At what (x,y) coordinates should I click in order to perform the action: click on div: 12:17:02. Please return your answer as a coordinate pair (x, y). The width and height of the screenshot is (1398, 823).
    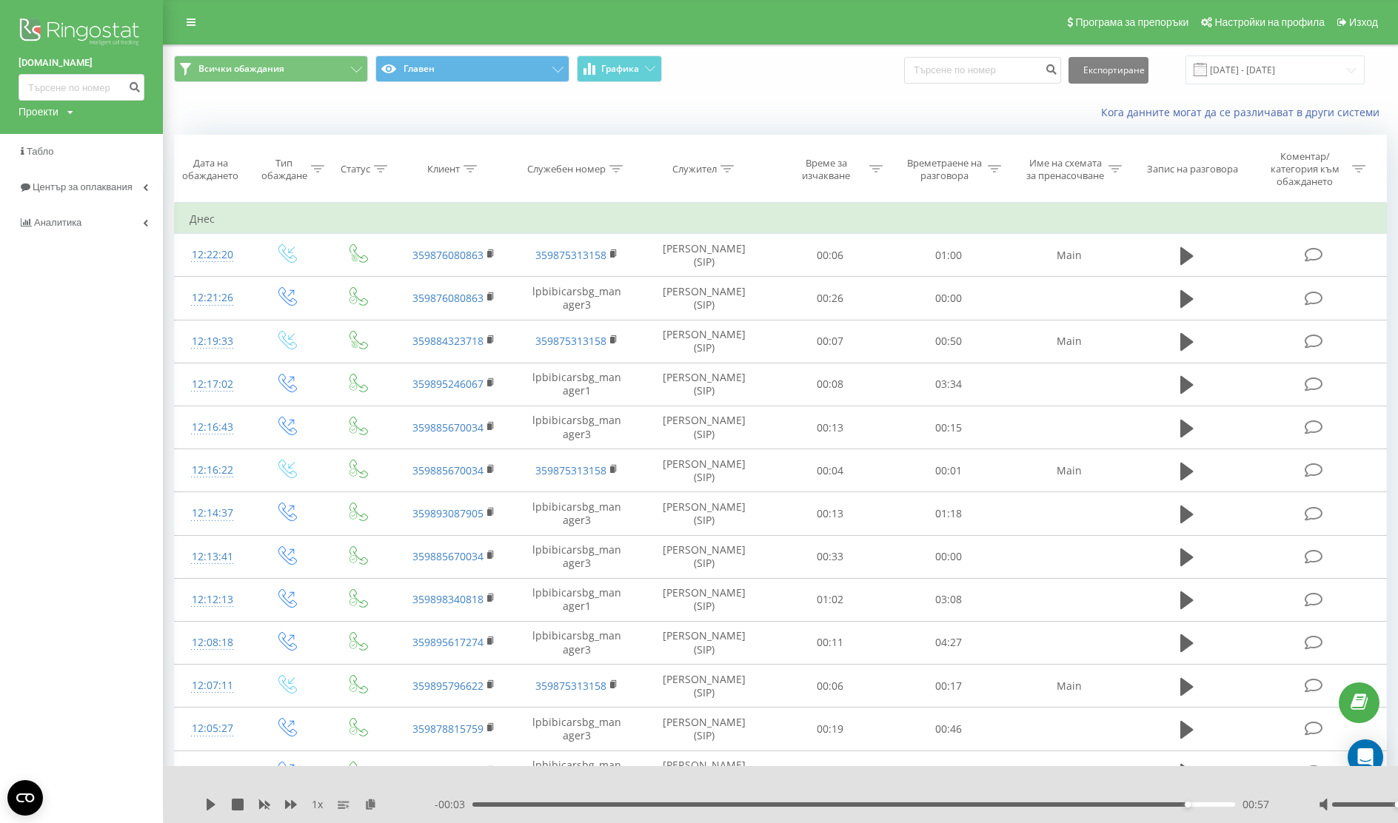
    Looking at the image, I should click on (213, 384).